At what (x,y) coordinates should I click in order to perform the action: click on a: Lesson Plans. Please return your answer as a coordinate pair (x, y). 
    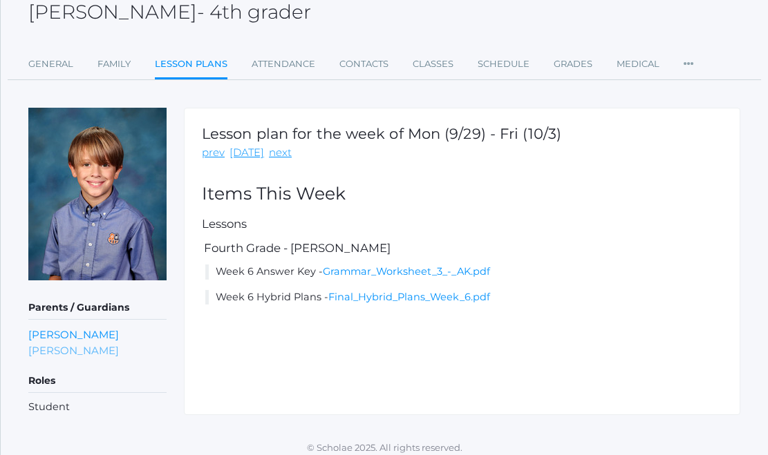
    Looking at the image, I should click on (191, 65).